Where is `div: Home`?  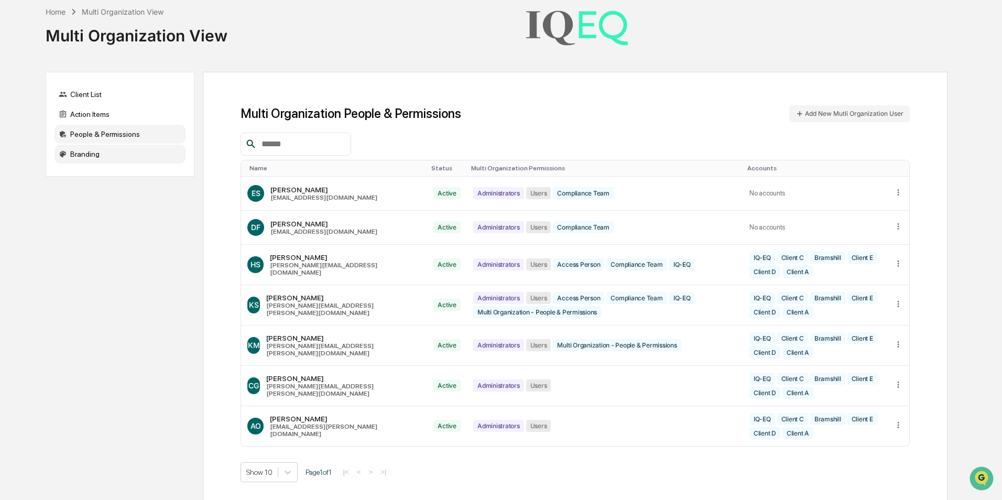 div: Home is located at coordinates (56, 12).